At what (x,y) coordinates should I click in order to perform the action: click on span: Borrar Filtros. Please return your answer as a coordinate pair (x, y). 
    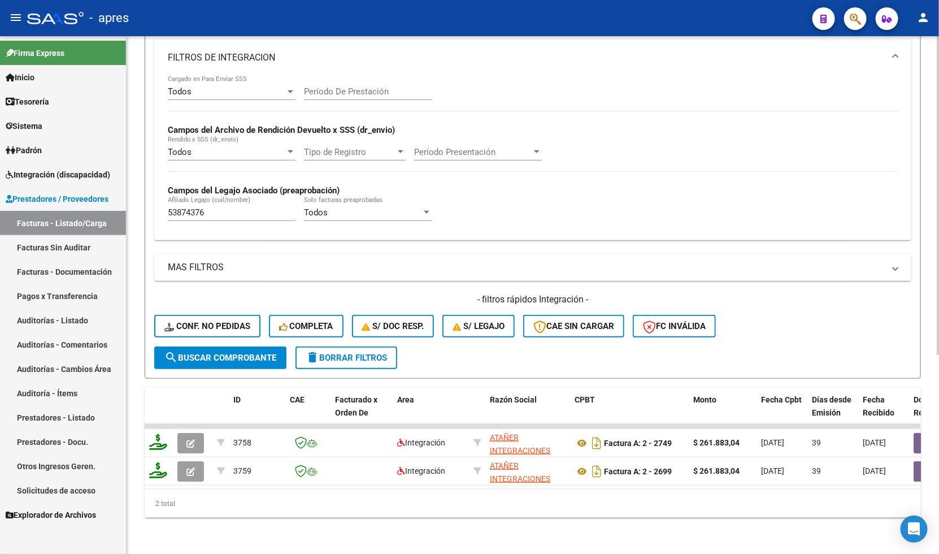
    Looking at the image, I should click on (346, 358).